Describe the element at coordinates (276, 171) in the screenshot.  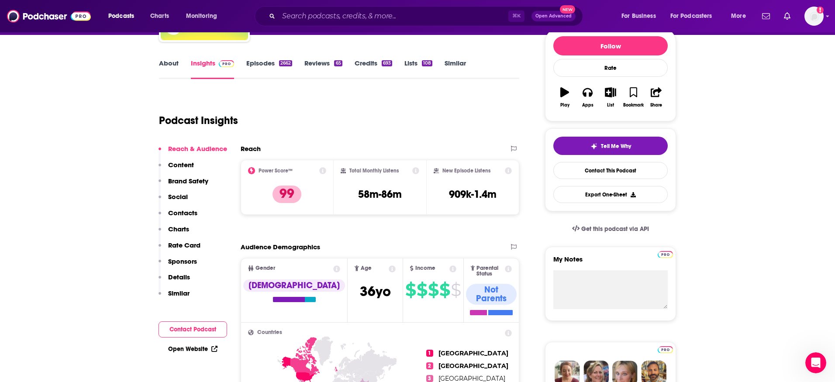
I see `h2: Power Score™` at that location.